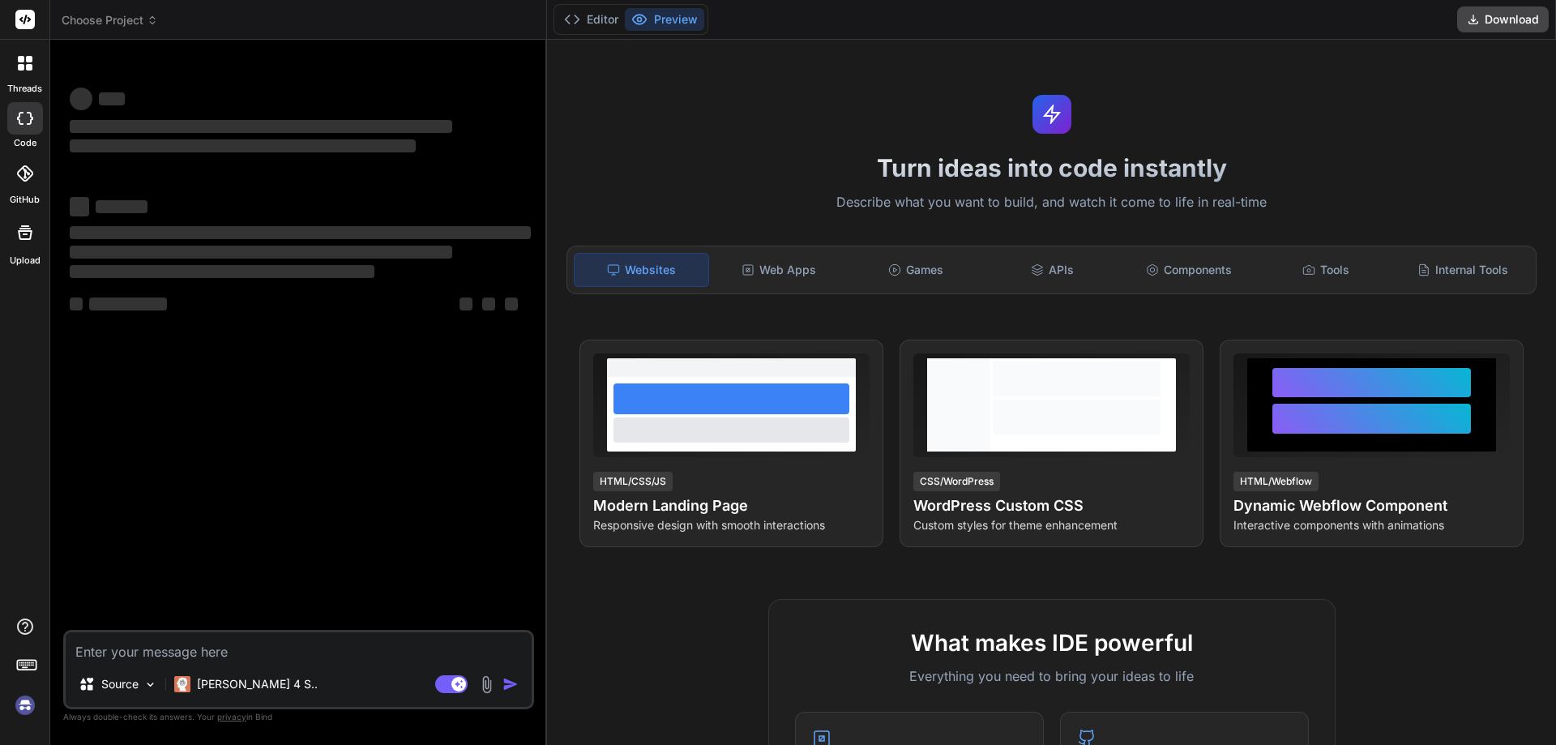 The width and height of the screenshot is (1556, 745). I want to click on div: HTML/Webflow, so click(1275, 481).